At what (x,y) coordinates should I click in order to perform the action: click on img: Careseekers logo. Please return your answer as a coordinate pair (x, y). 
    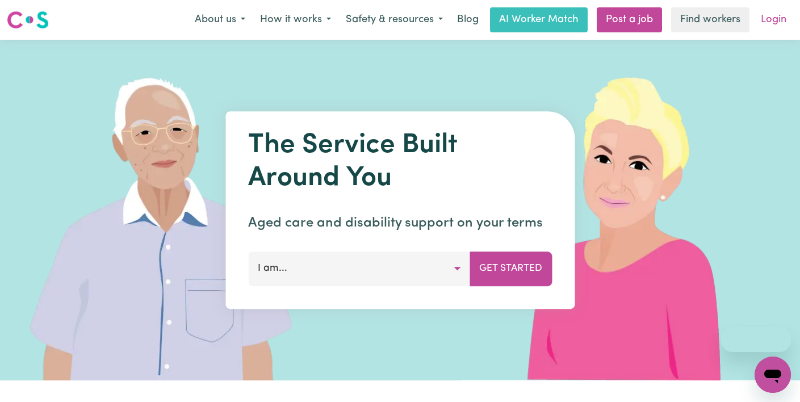
    Looking at the image, I should click on (28, 20).